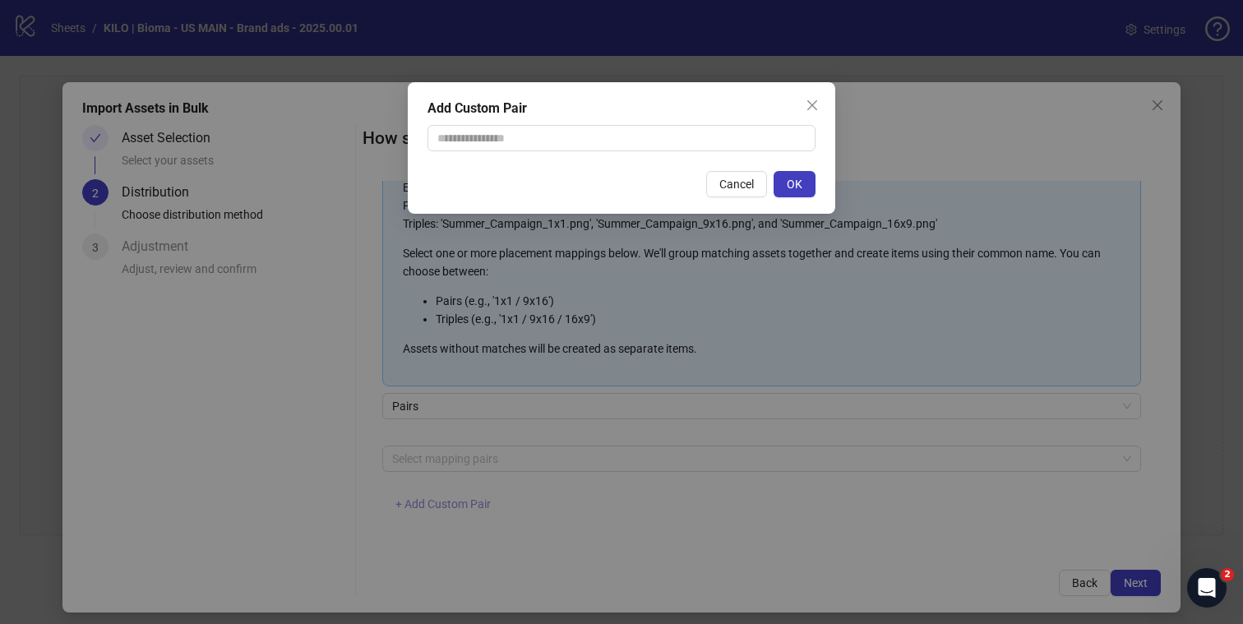 This screenshot has height=624, width=1243. Describe the element at coordinates (737, 184) in the screenshot. I see `span: Cancel` at that location.